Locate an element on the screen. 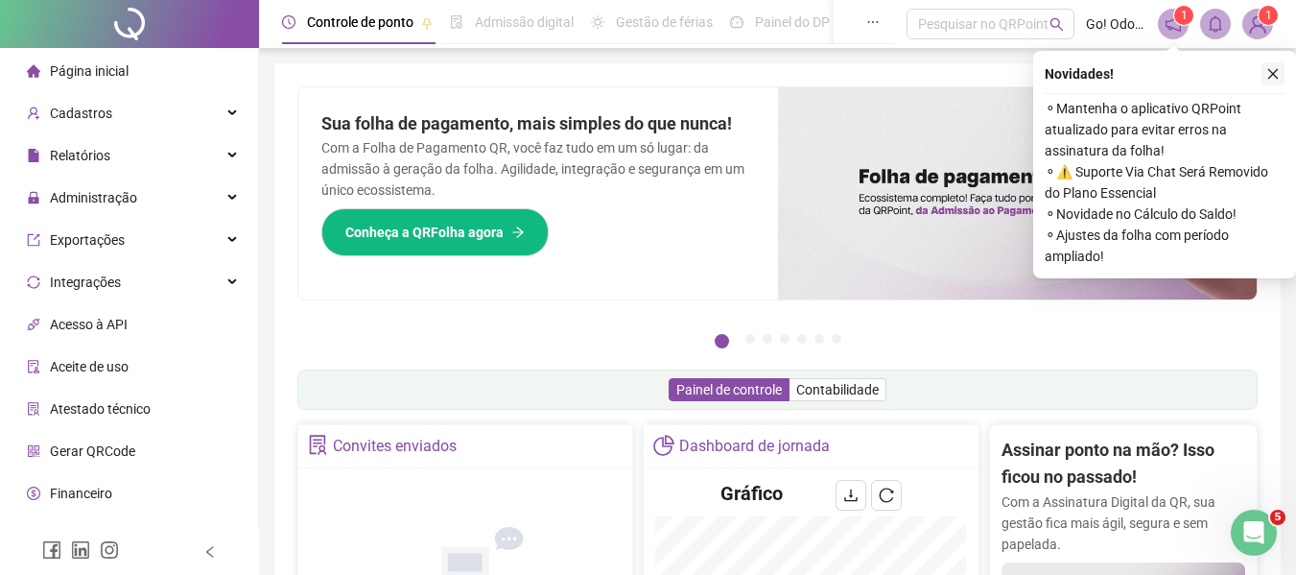 This screenshot has width=1296, height=575. span: api is located at coordinates (34, 324).